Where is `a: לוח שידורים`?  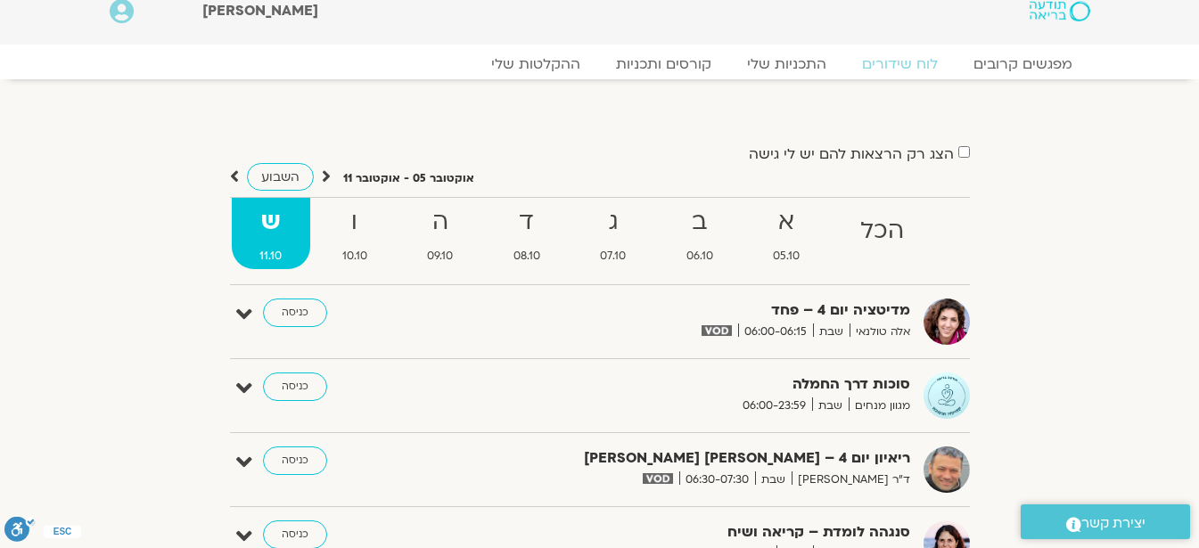
a: לוח שידורים is located at coordinates (899, 64).